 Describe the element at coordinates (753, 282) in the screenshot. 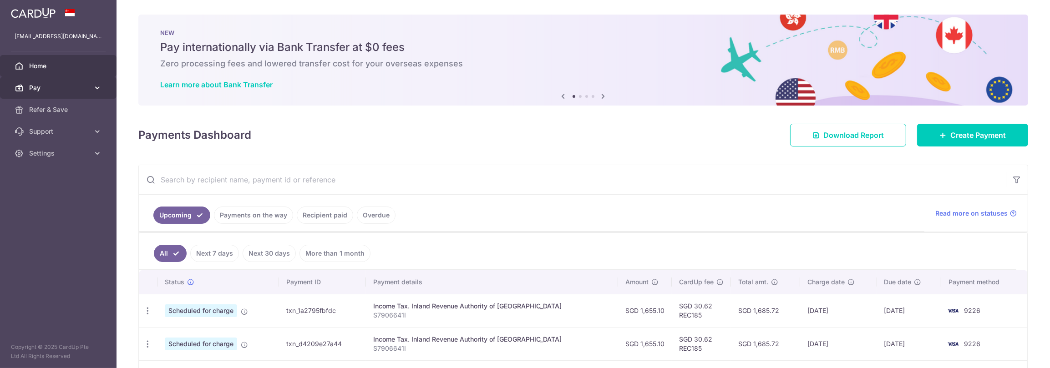

I see `span: Total amt.` at that location.